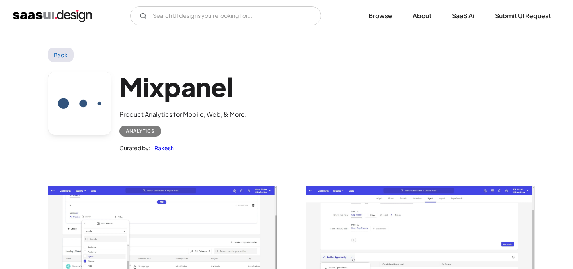 The width and height of the screenshot is (573, 269). Describe the element at coordinates (162, 148) in the screenshot. I see `a: Rakesh` at that location.